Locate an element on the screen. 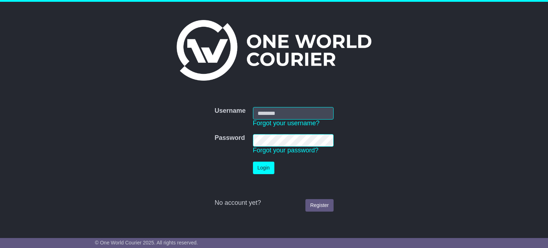  div: No account yet? is located at coordinates (273, 203).